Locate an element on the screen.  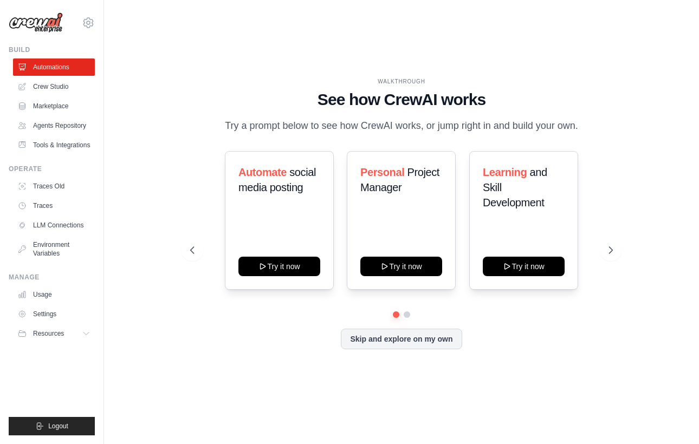
a: Agents Repository is located at coordinates (54, 126).